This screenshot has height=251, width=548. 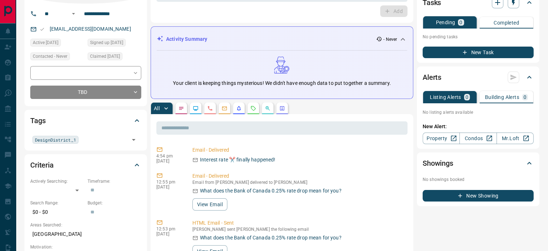 I want to click on a: Property, so click(x=441, y=138).